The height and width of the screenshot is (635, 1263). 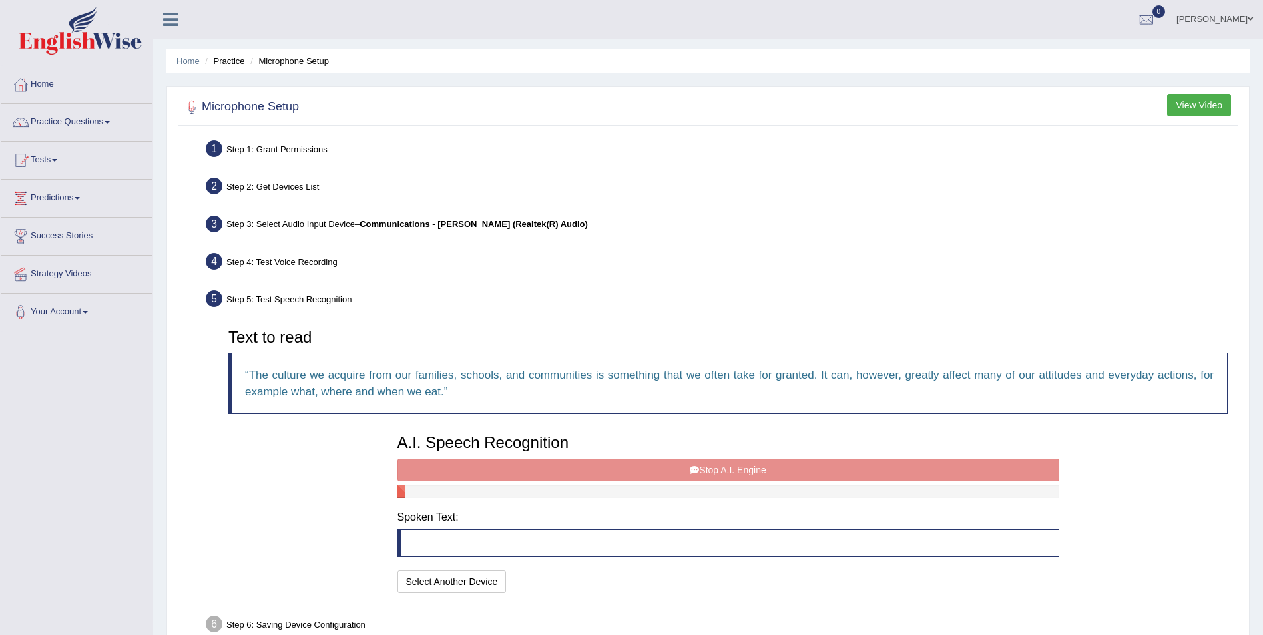 I want to click on a: Strategy Videos, so click(x=77, y=272).